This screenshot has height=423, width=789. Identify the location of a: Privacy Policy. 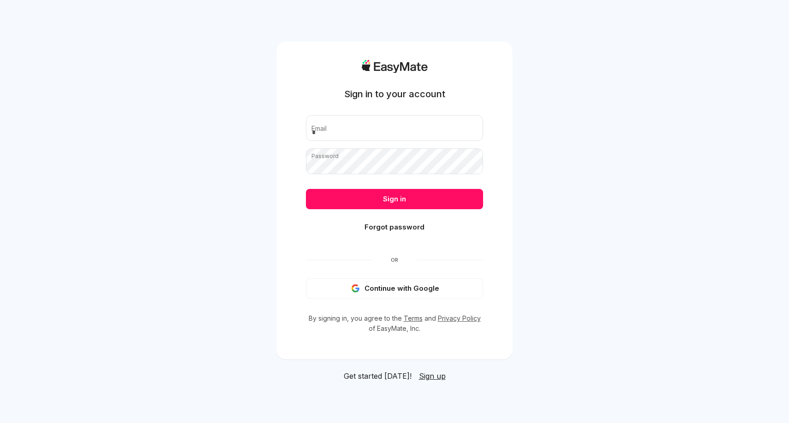
(459, 318).